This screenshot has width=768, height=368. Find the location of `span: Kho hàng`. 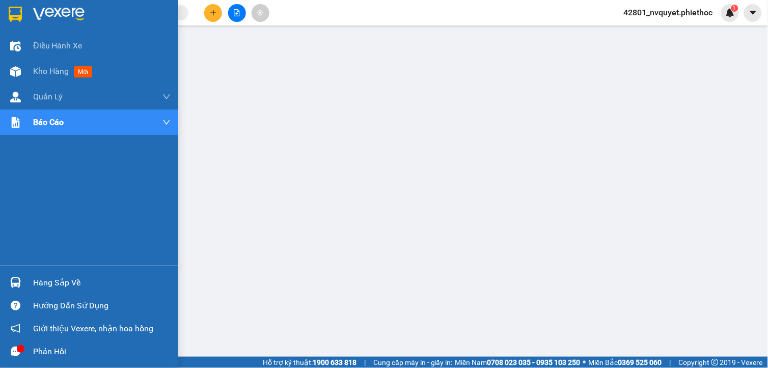

span: Kho hàng is located at coordinates (51, 71).